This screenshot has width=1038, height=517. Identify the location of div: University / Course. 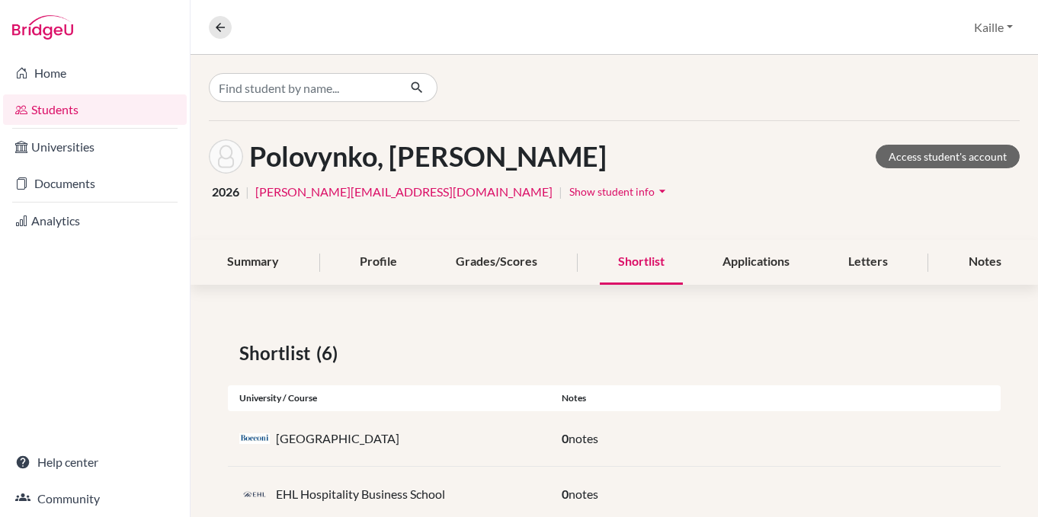
(389, 399).